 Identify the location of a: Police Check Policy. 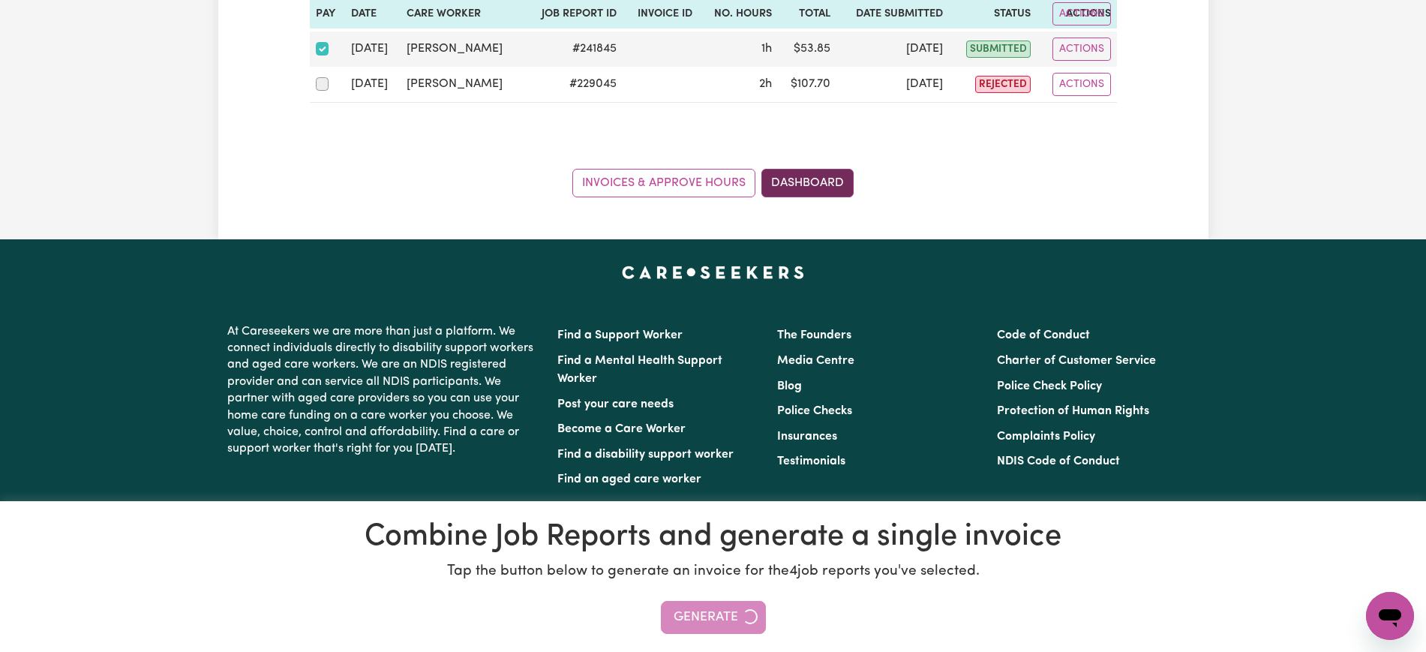
(1049, 386).